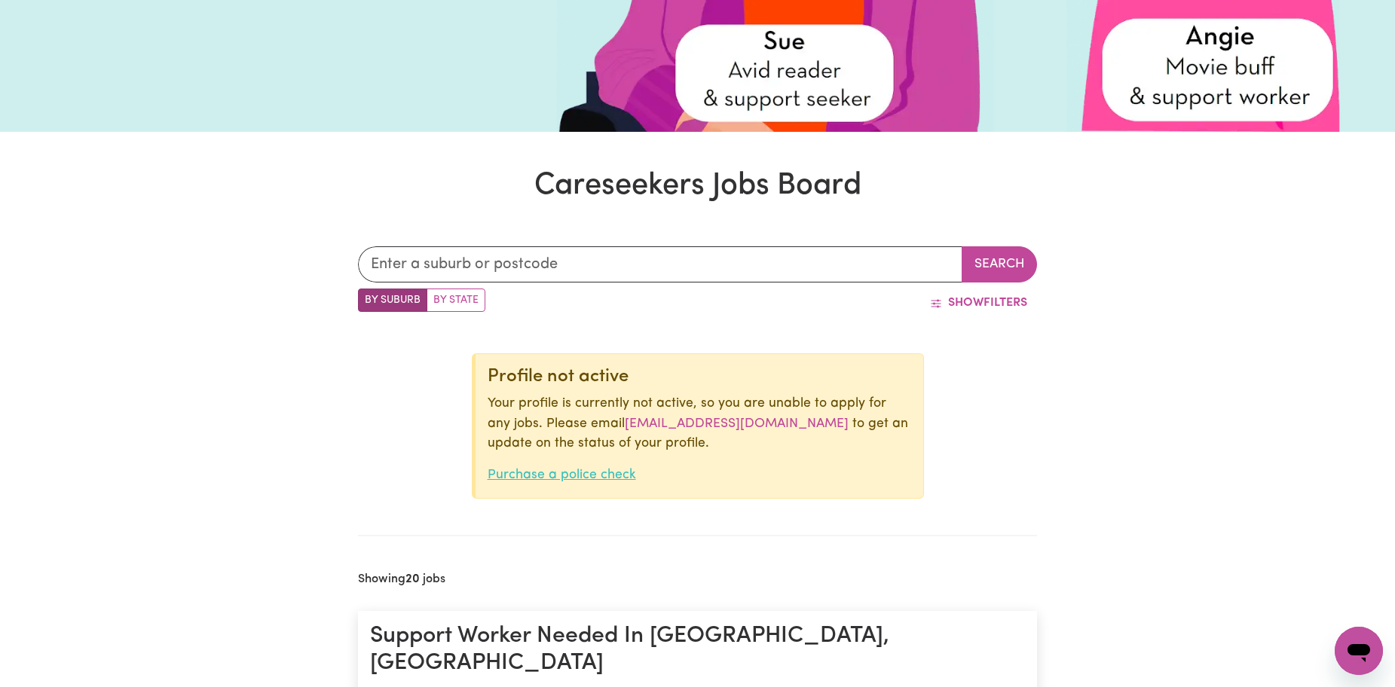  What do you see at coordinates (699, 424) in the screenshot?
I see `p: Your profile is currently not active, so you are unable to apply for any jobs. Please email to ge...` at bounding box center [699, 424].